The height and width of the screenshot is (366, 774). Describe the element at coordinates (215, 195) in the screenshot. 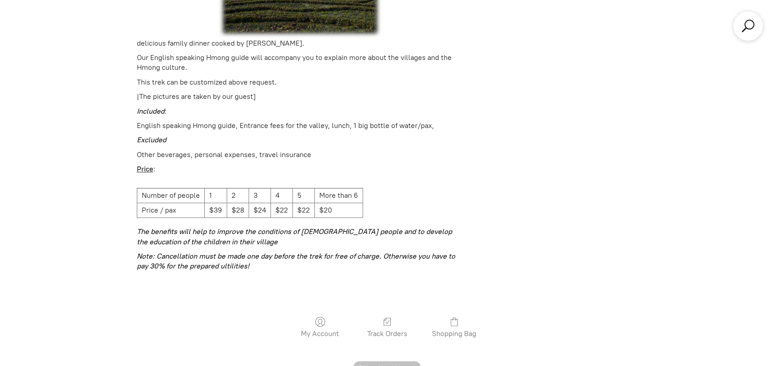

I see `td: 1` at that location.